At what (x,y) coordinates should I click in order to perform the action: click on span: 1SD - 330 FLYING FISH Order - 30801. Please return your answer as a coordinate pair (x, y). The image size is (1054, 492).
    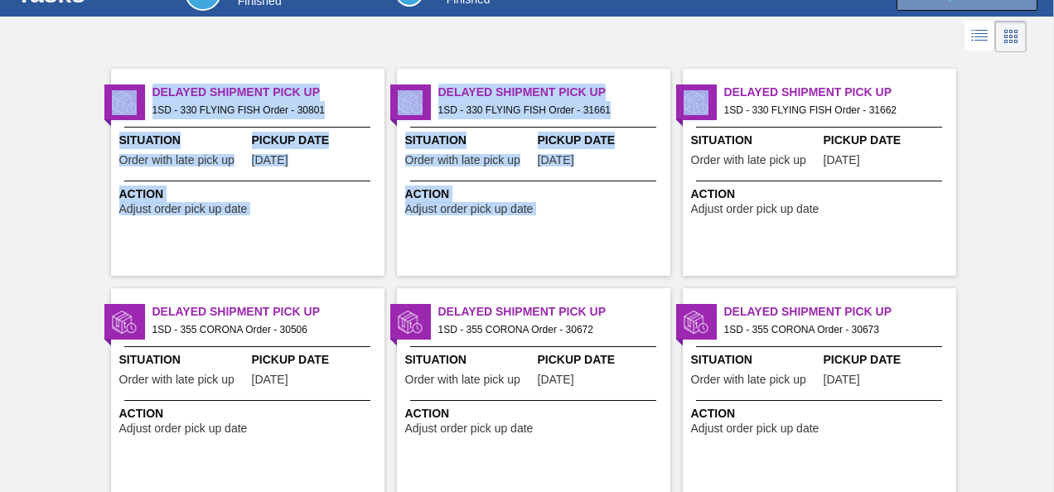
    Looking at the image, I should click on (262, 110).